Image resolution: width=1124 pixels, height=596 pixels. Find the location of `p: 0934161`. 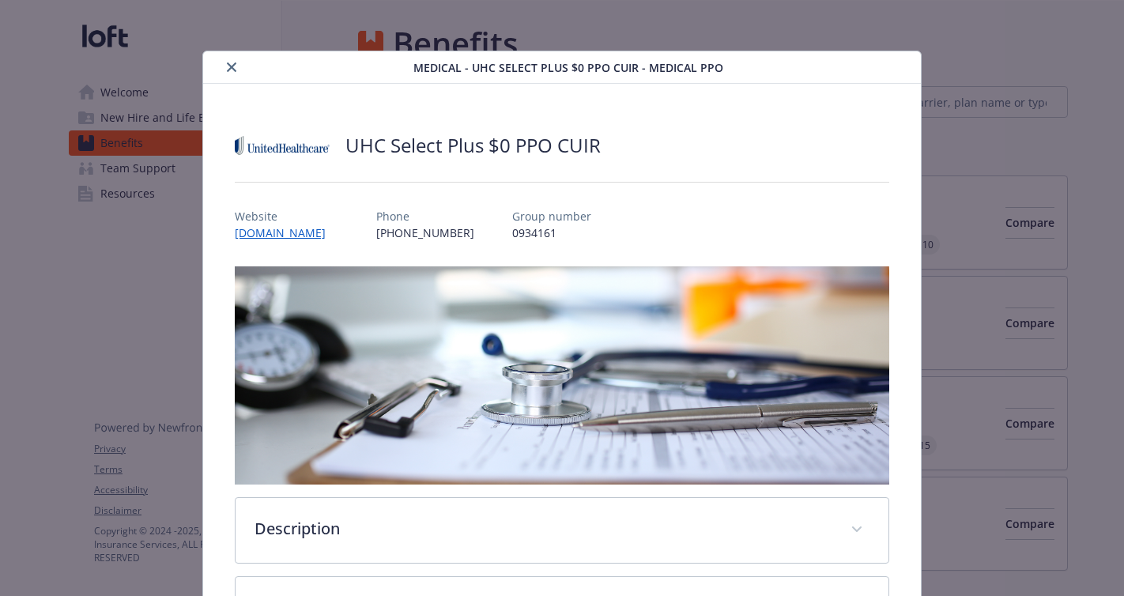

p: 0934161 is located at coordinates (552, 232).